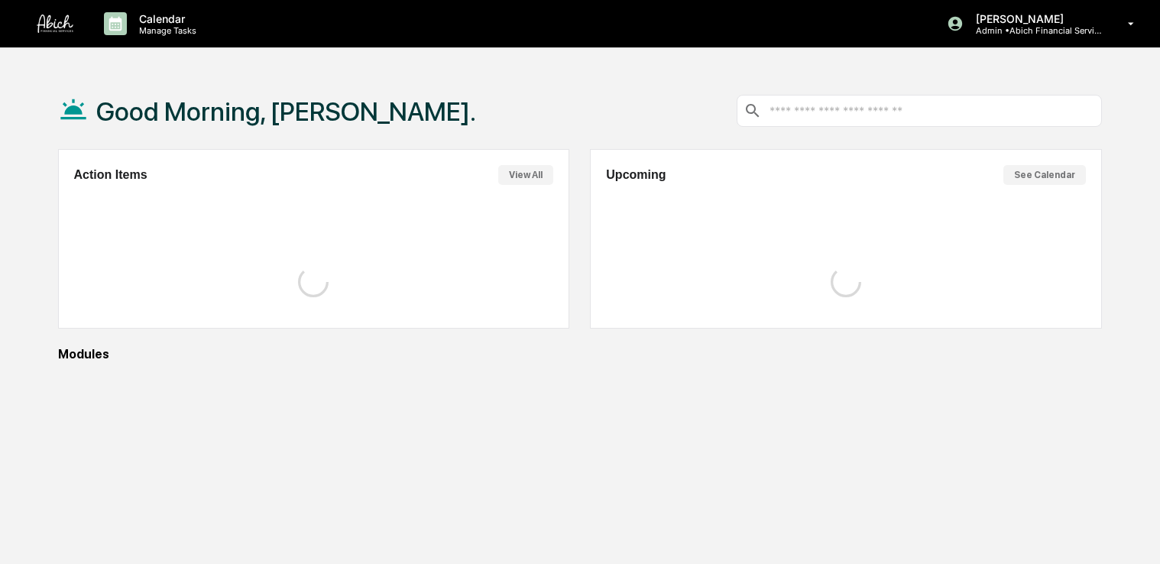 This screenshot has height=564, width=1160. Describe the element at coordinates (1044, 175) in the screenshot. I see `button: See Calendar` at that location.